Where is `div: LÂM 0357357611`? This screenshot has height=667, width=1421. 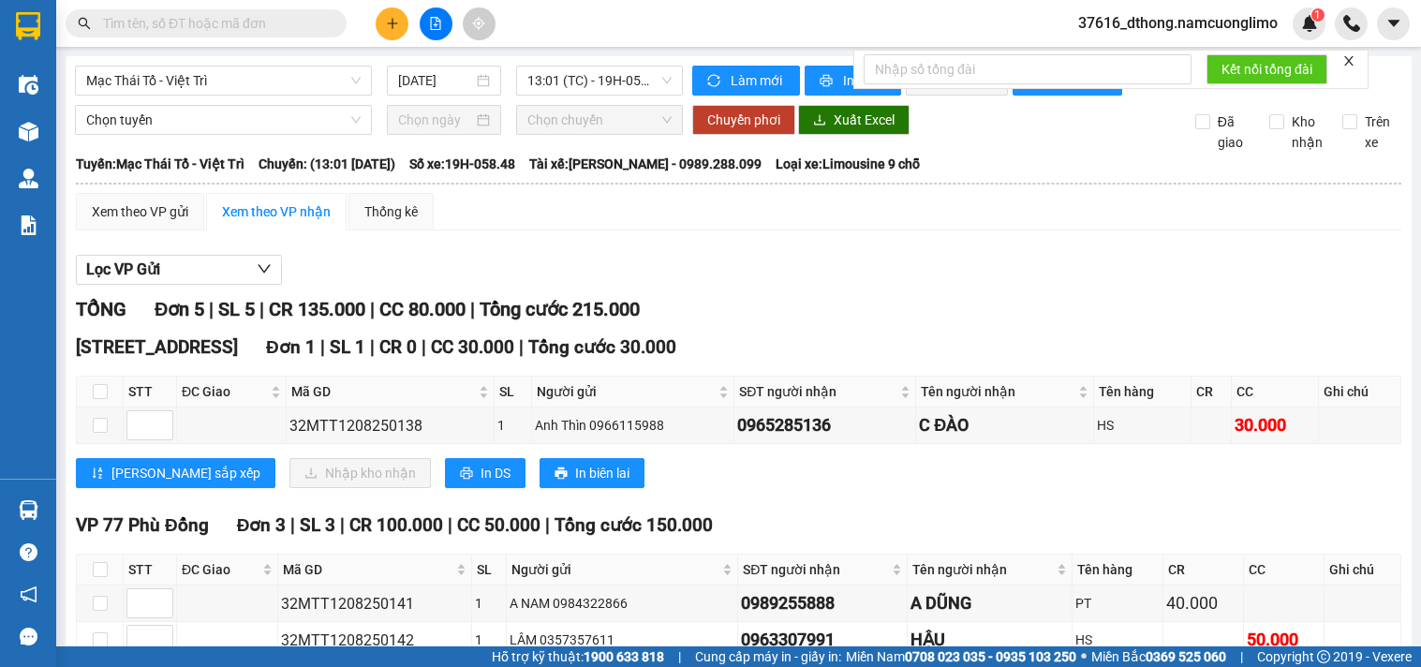 div: LÂM 0357357611 is located at coordinates (622, 640).